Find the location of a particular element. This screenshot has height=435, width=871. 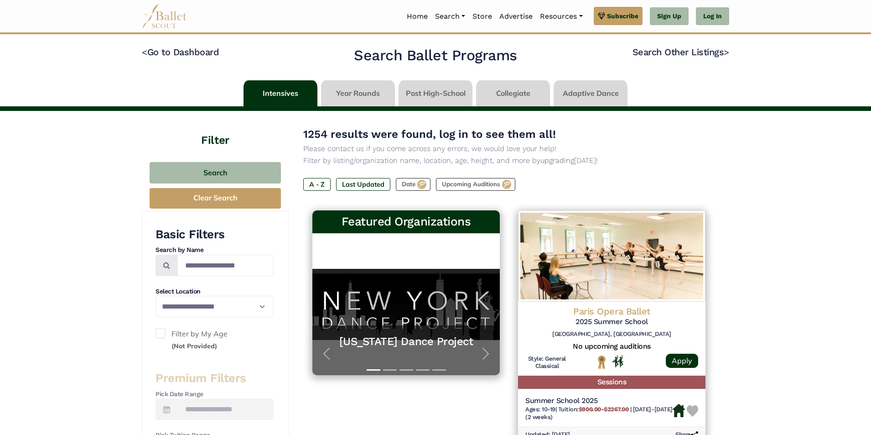

li: Collegiate is located at coordinates (513, 93).